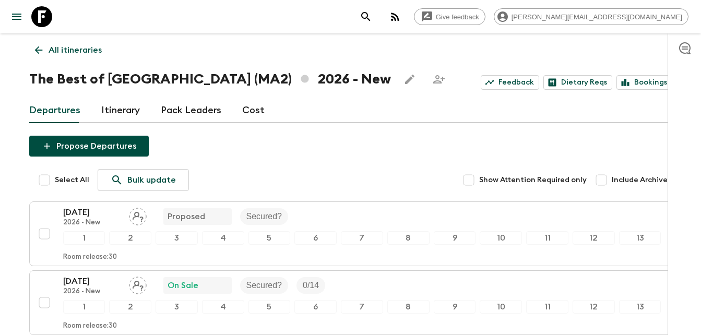  I want to click on span: Show Attention Required only, so click(533, 180).